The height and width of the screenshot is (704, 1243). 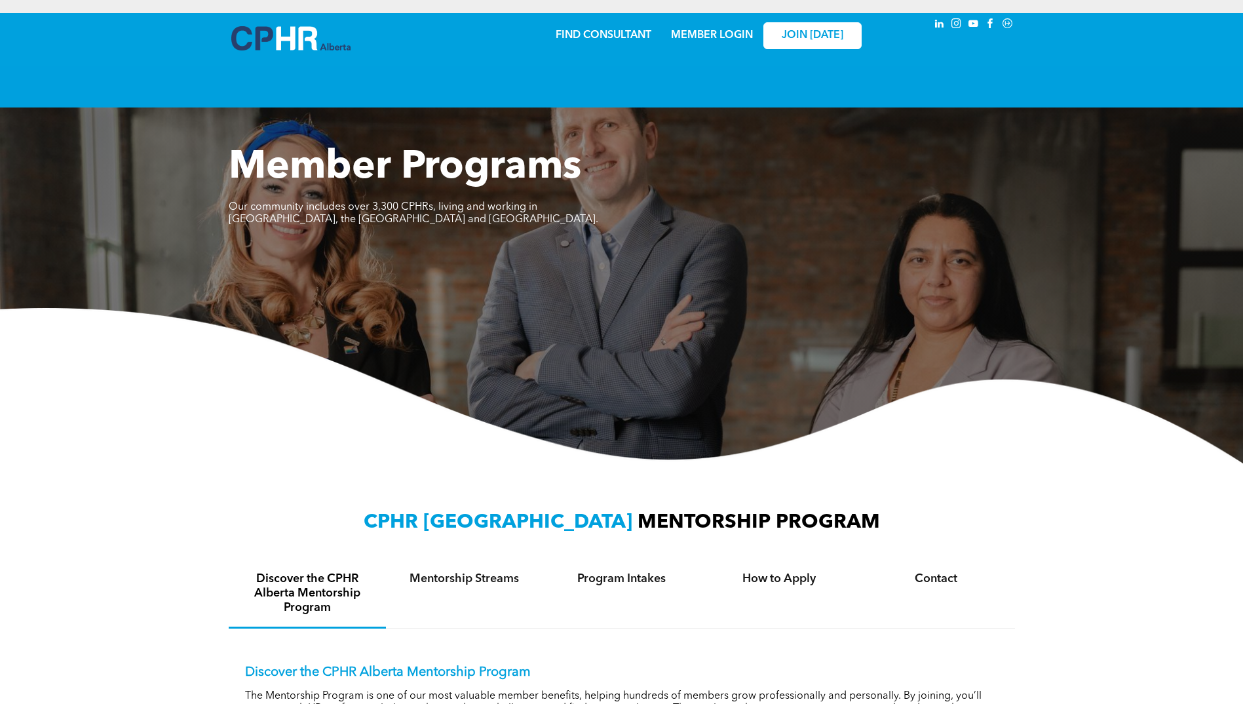 I want to click on h4: Program Intakes, so click(x=622, y=578).